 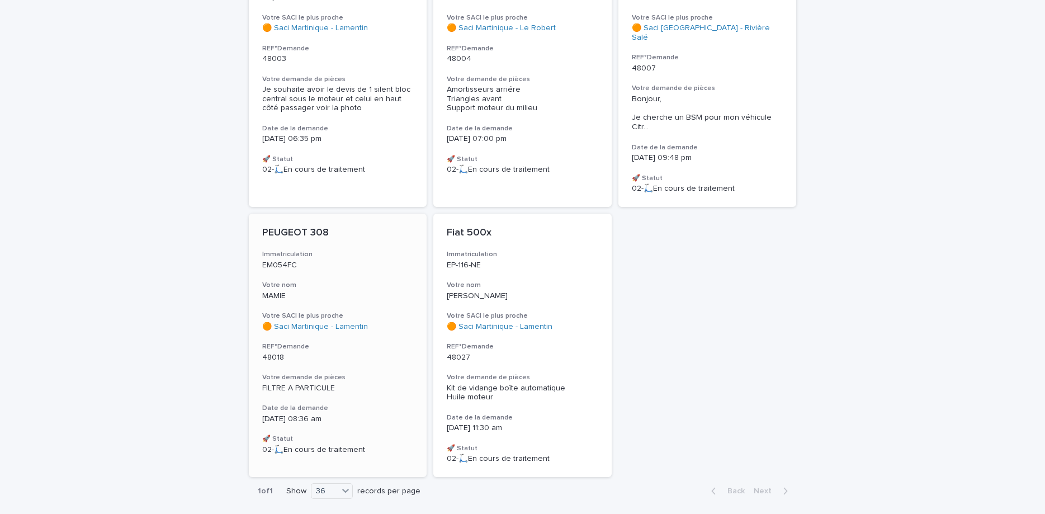 I want to click on span: Bonjour, Je cherche un BSM pour mon véhicule Citr ..., so click(x=707, y=113).